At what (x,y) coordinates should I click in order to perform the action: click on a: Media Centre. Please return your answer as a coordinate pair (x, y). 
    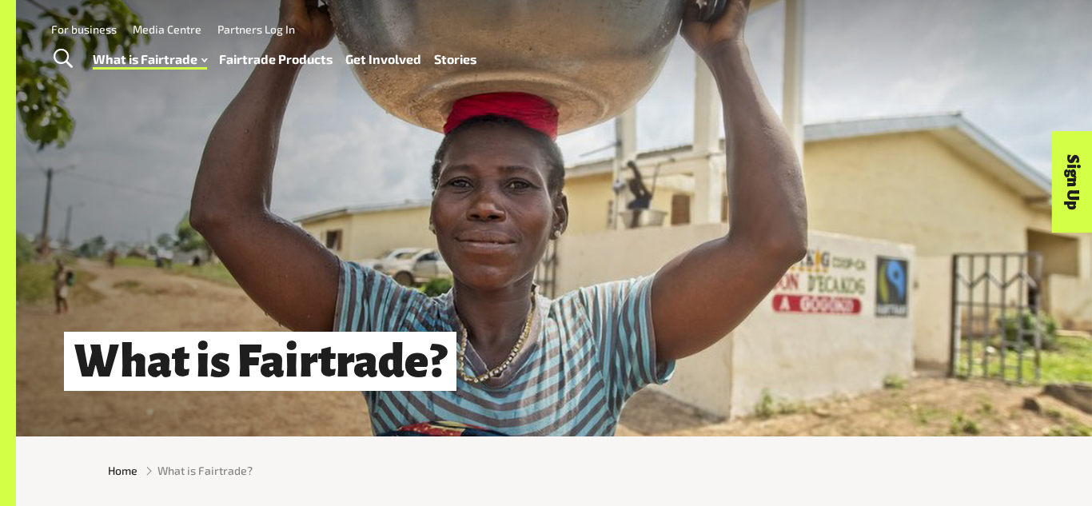
    Looking at the image, I should click on (167, 29).